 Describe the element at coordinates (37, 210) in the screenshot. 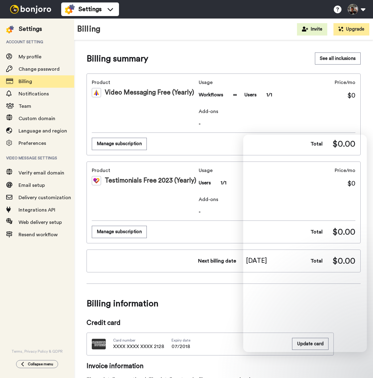

I see `span: Integrations API` at that location.